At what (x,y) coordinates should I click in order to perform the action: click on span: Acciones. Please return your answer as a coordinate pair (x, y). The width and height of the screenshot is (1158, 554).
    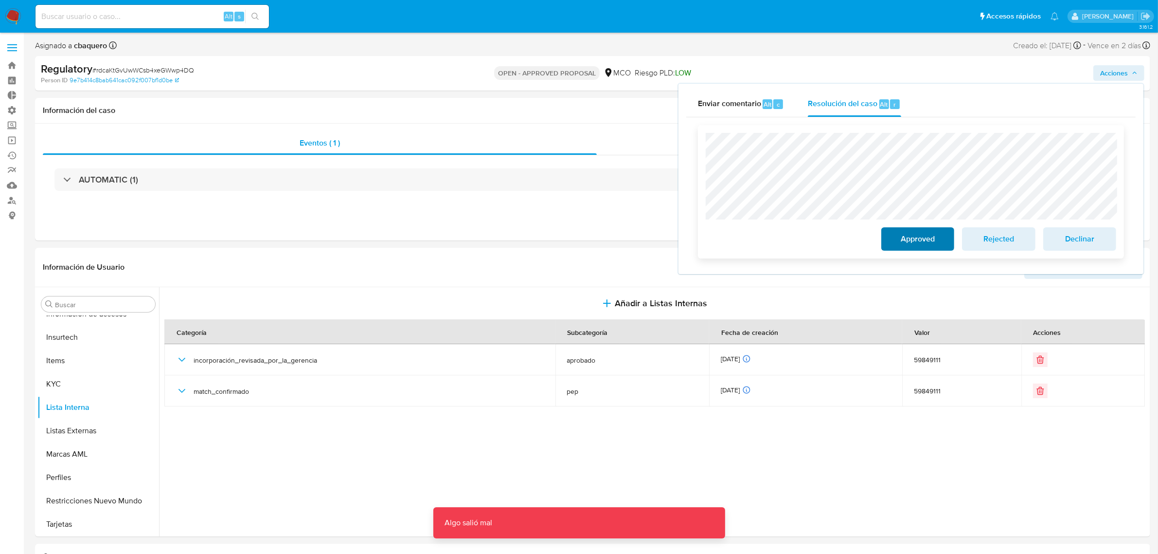
    Looking at the image, I should click on (1114, 73).